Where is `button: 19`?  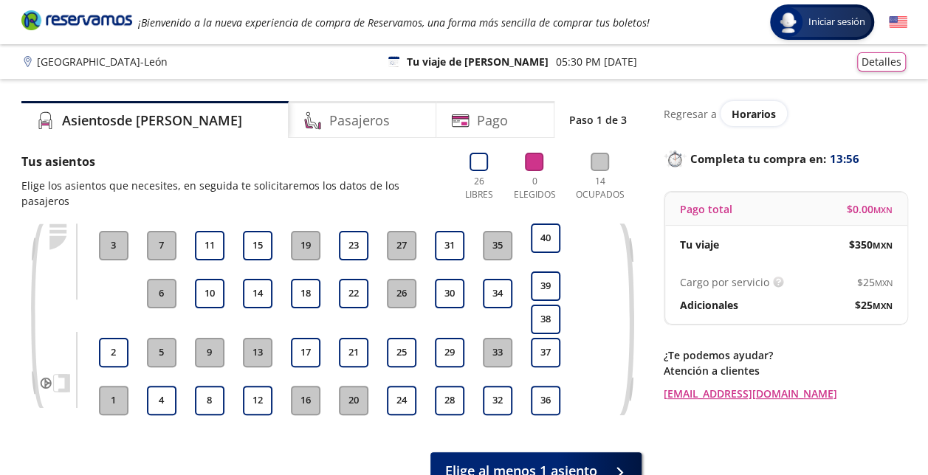 button: 19 is located at coordinates (305, 246).